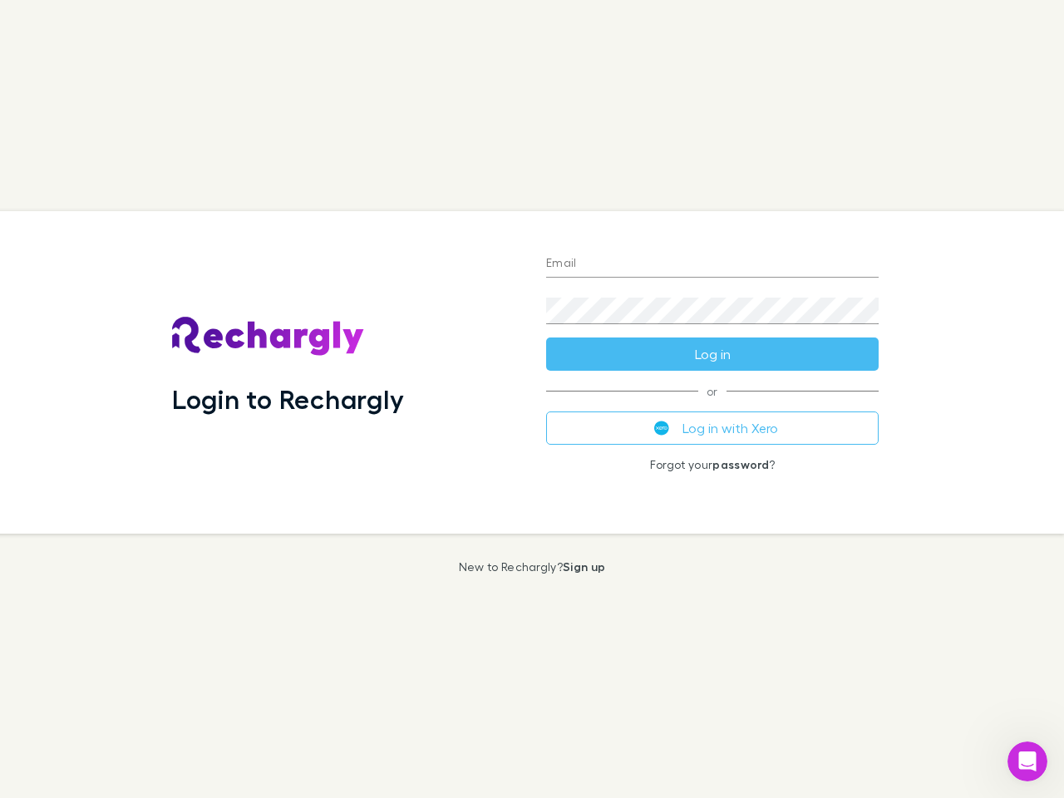  I want to click on p: Forgot your ?, so click(712, 465).